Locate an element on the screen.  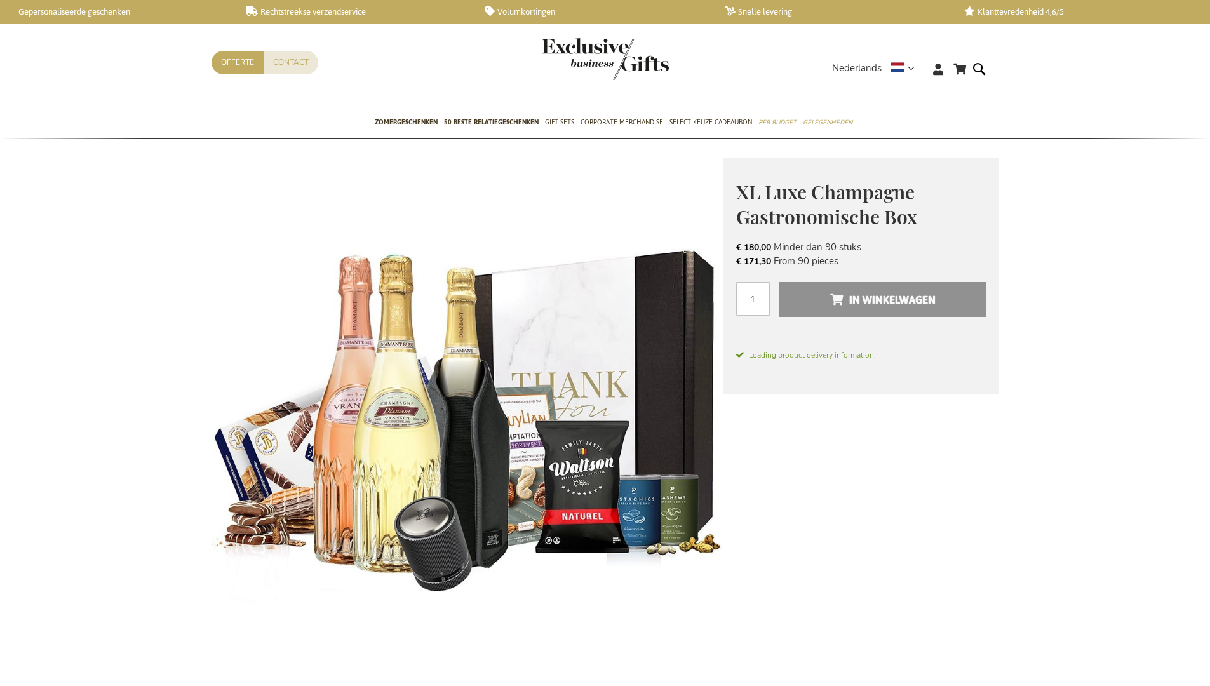
span: Corporate Merchandise is located at coordinates (622, 122).